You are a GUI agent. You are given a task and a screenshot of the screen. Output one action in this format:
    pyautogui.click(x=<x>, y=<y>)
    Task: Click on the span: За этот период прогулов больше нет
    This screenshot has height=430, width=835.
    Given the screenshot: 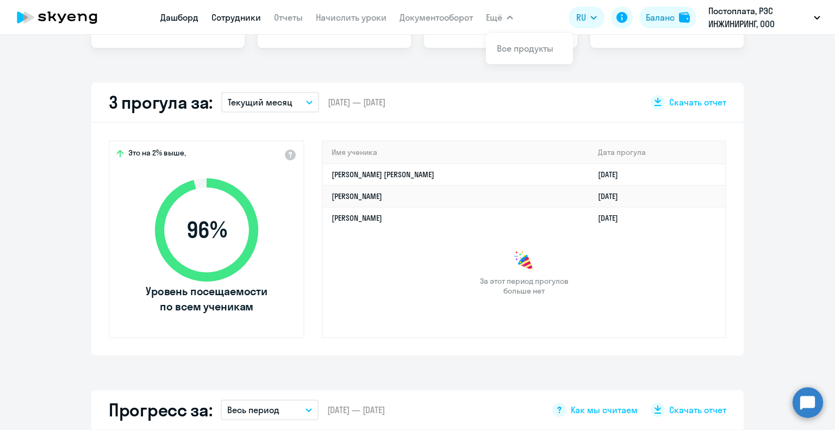 What is the action you would take?
    pyautogui.click(x=524, y=286)
    